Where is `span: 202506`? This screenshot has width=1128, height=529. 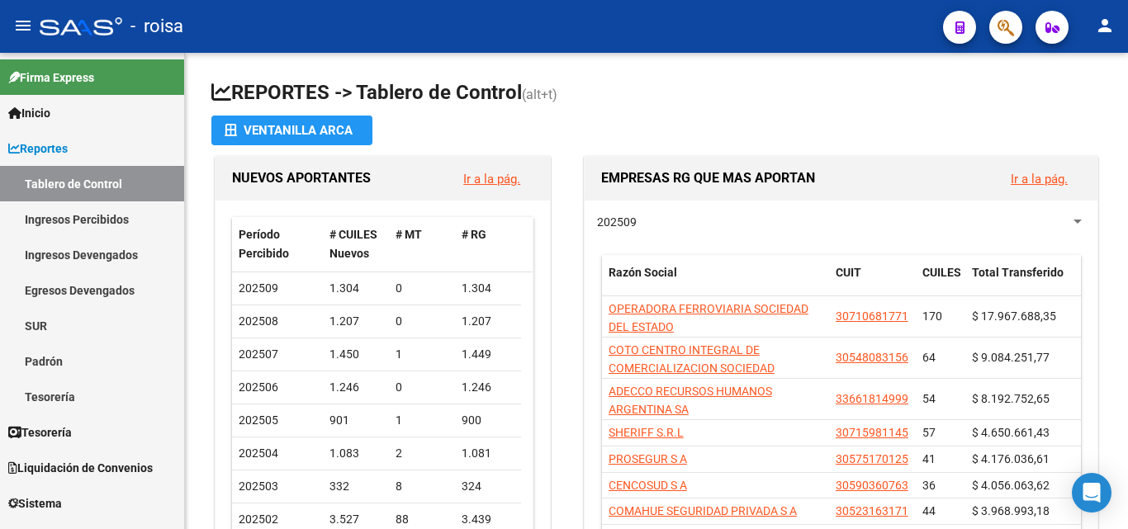 span: 202506 is located at coordinates (258, 387).